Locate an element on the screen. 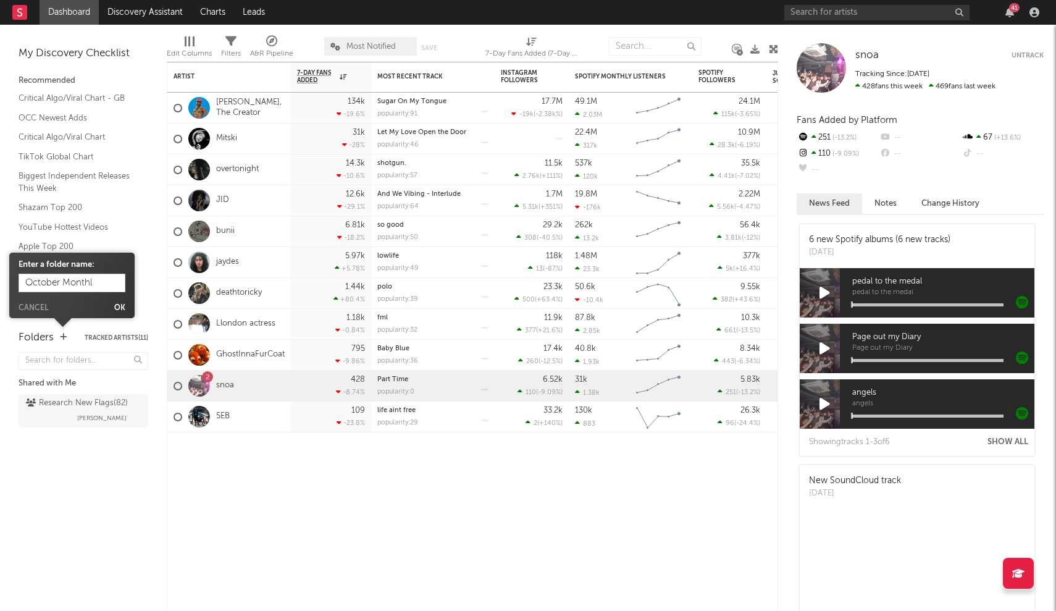  svg: Chart title is located at coordinates (658, 386).